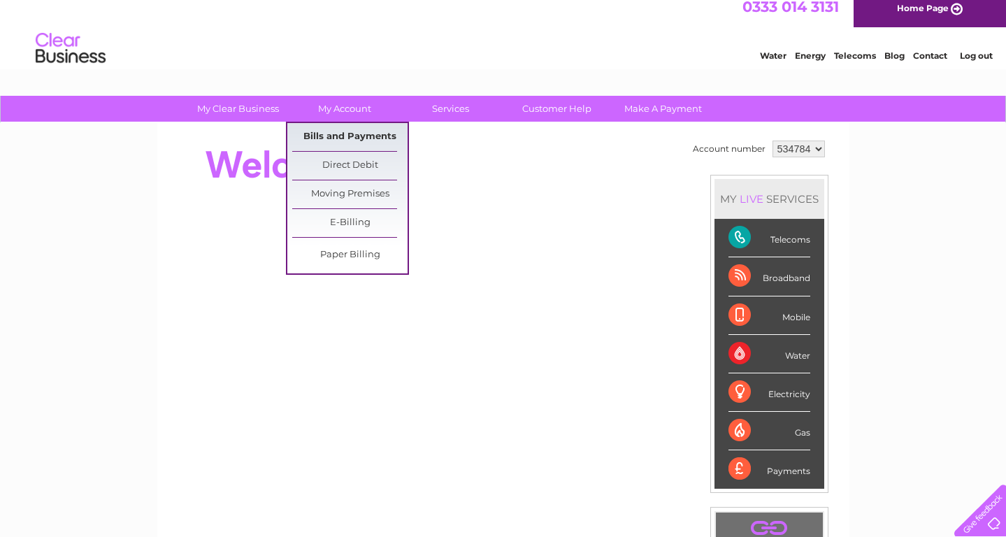  What do you see at coordinates (810, 64) in the screenshot?
I see `a: Energy` at bounding box center [810, 64].